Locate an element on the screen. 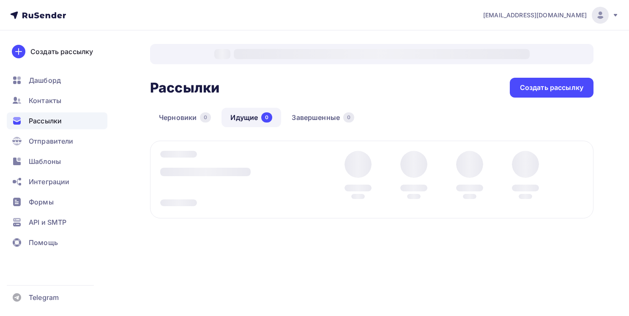  a: Контакты is located at coordinates (57, 101).